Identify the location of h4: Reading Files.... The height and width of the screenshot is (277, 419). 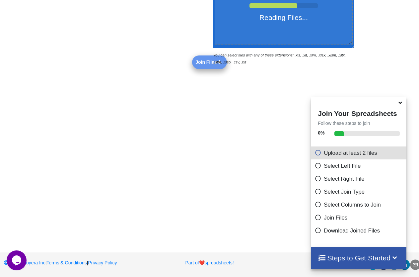
(284, 17).